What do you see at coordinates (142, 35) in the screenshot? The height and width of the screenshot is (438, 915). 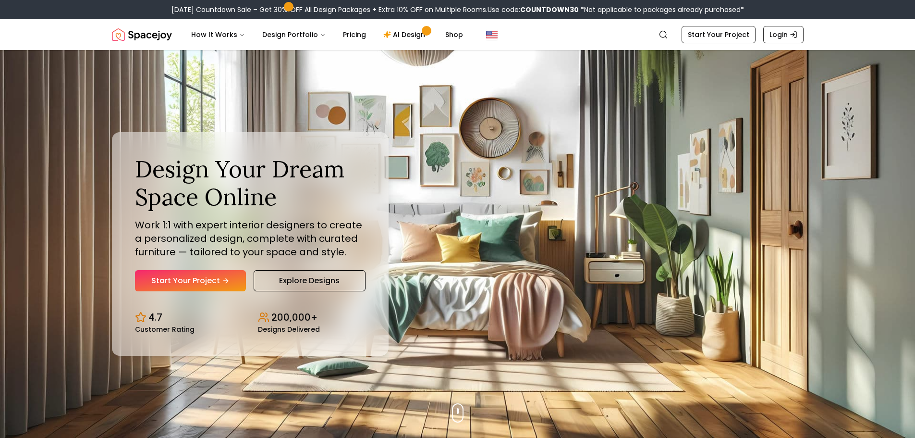 I see `img: Spacejoy Logo` at bounding box center [142, 35].